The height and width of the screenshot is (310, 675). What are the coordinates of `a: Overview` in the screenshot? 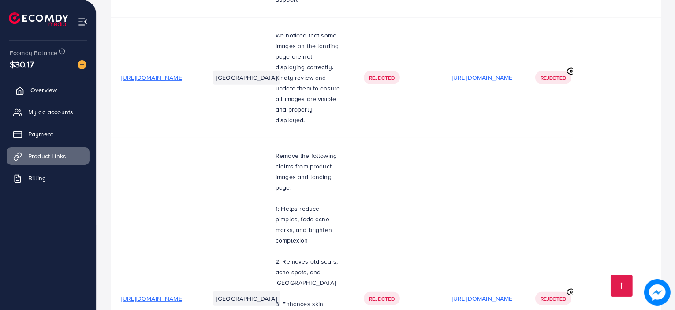 It's located at (48, 90).